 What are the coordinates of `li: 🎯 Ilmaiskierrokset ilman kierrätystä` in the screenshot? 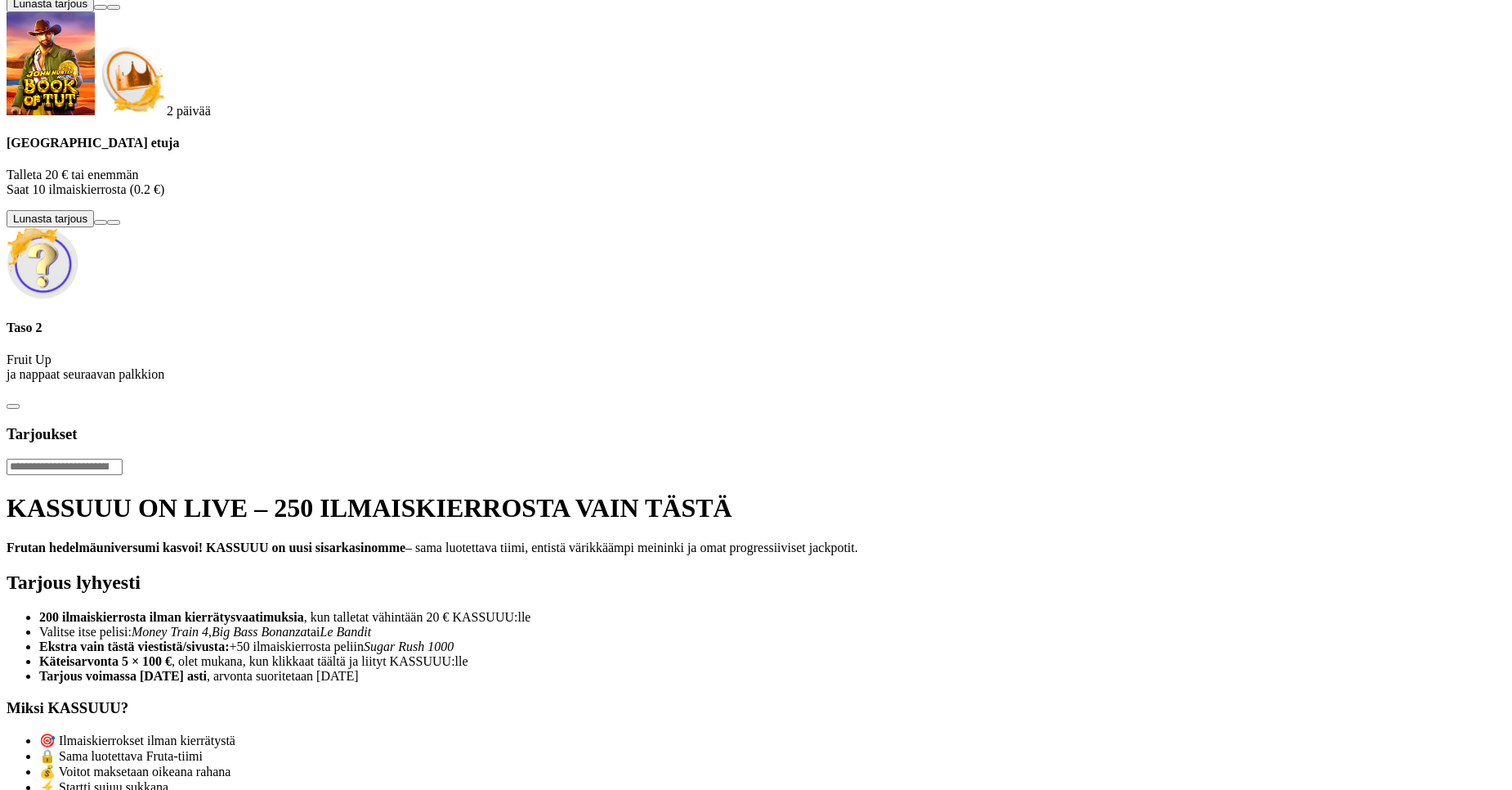 It's located at (773, 739).